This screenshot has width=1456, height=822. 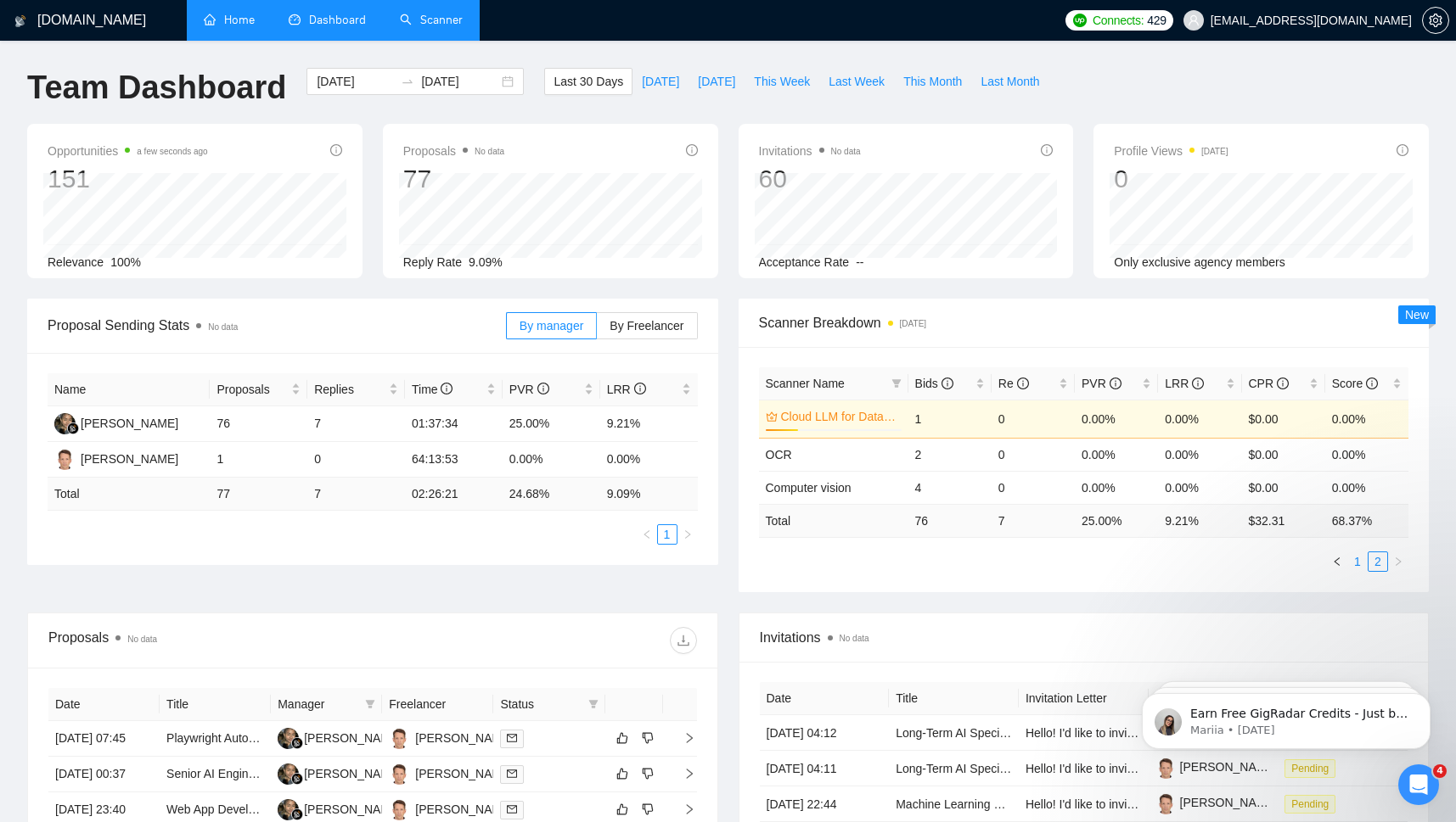 What do you see at coordinates (125, 262) in the screenshot?
I see `span: 100%` at bounding box center [125, 262].